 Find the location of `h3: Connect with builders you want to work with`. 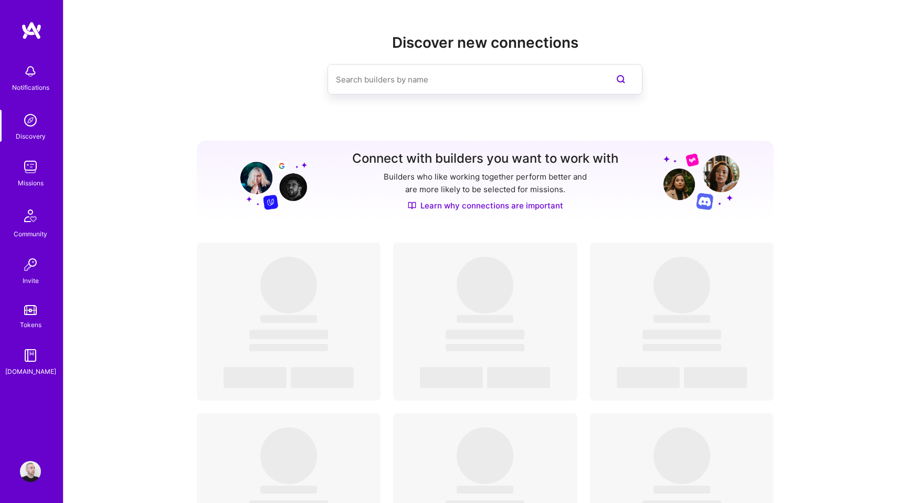

h3: Connect with builders you want to work with is located at coordinates (485, 158).